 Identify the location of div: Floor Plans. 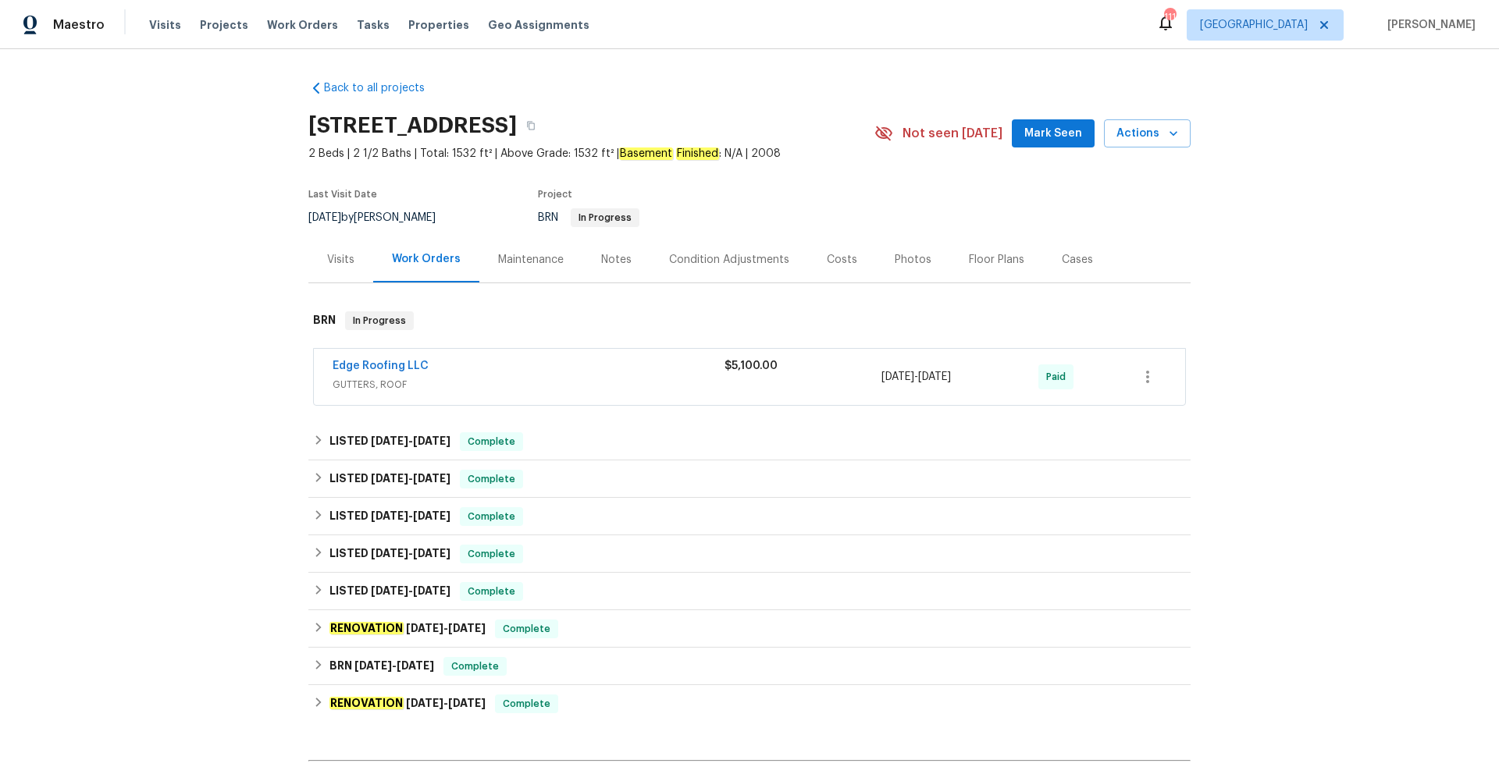
(996, 260).